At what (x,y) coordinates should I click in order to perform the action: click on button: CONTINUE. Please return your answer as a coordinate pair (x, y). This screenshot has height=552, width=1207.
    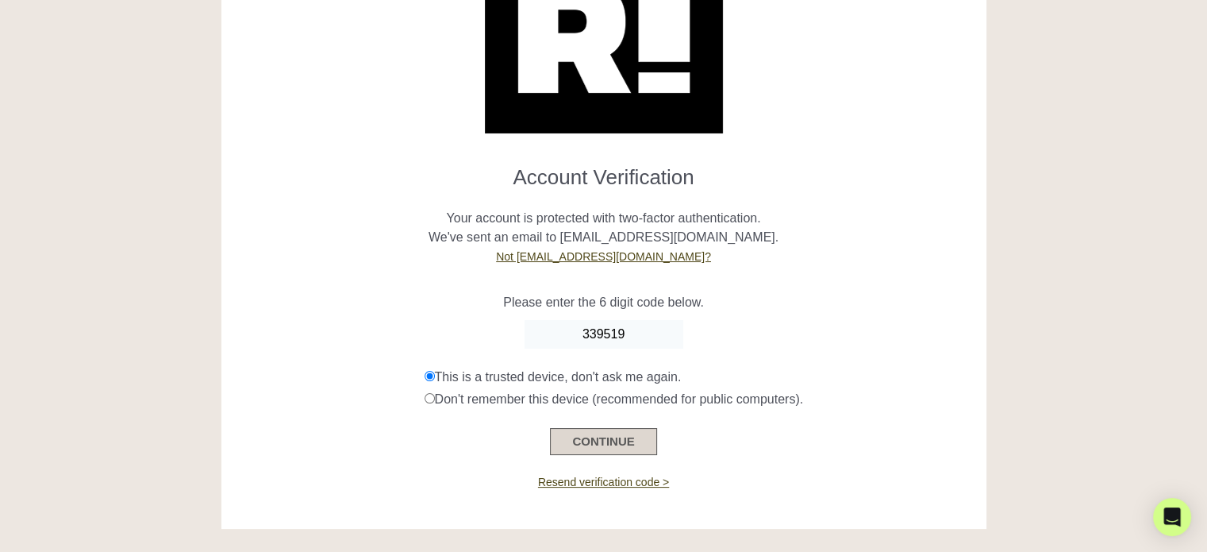
    Looking at the image, I should click on (603, 441).